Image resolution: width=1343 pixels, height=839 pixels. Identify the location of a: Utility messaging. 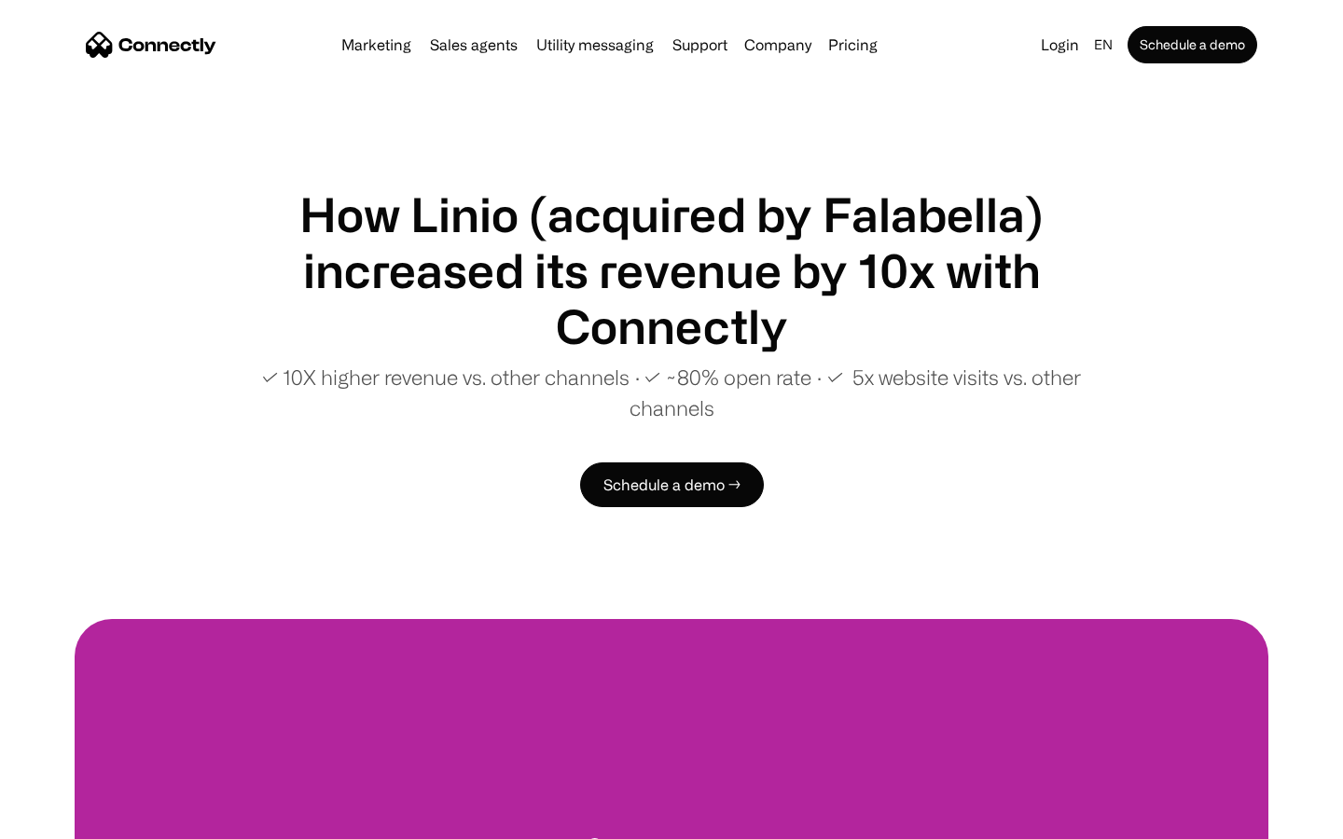
(595, 45).